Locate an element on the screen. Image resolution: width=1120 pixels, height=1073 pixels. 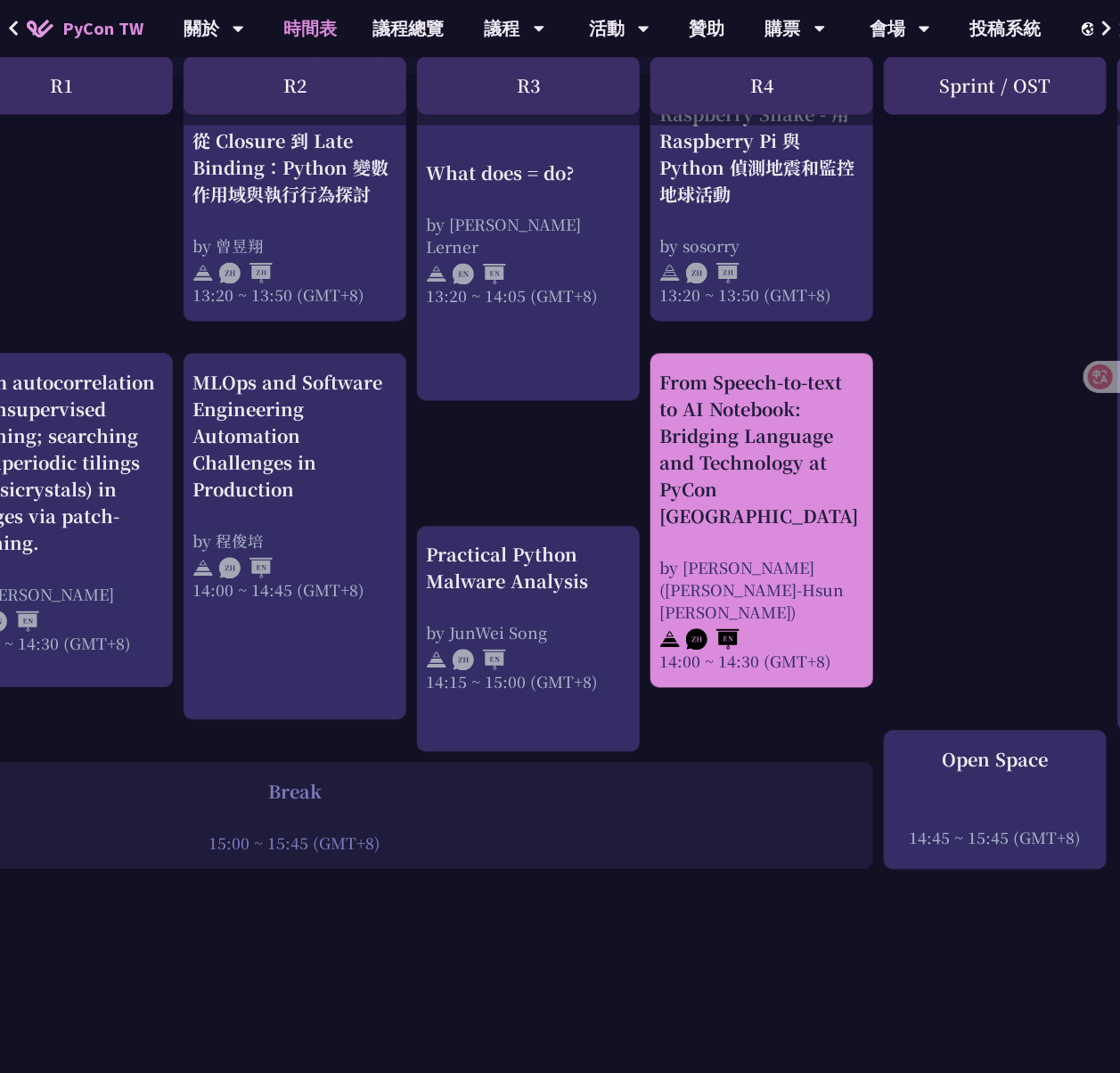
div: by JunWei Song is located at coordinates (528, 632).